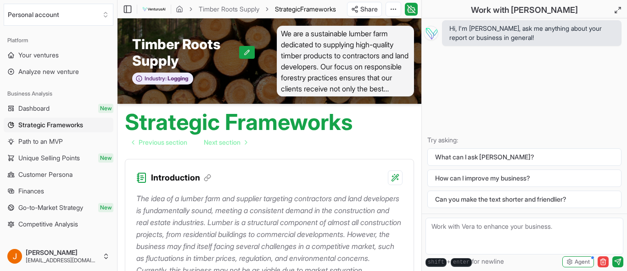 This screenshot has width=627, height=271. What do you see at coordinates (58, 207) in the screenshot?
I see `a: Go-to-Market StrategyNew` at bounding box center [58, 207].